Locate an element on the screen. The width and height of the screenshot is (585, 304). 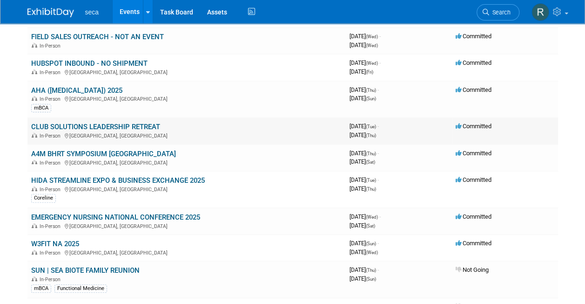
a: FIELD SALES OUTREACH - NOT AN EVENT is located at coordinates (97, 37).